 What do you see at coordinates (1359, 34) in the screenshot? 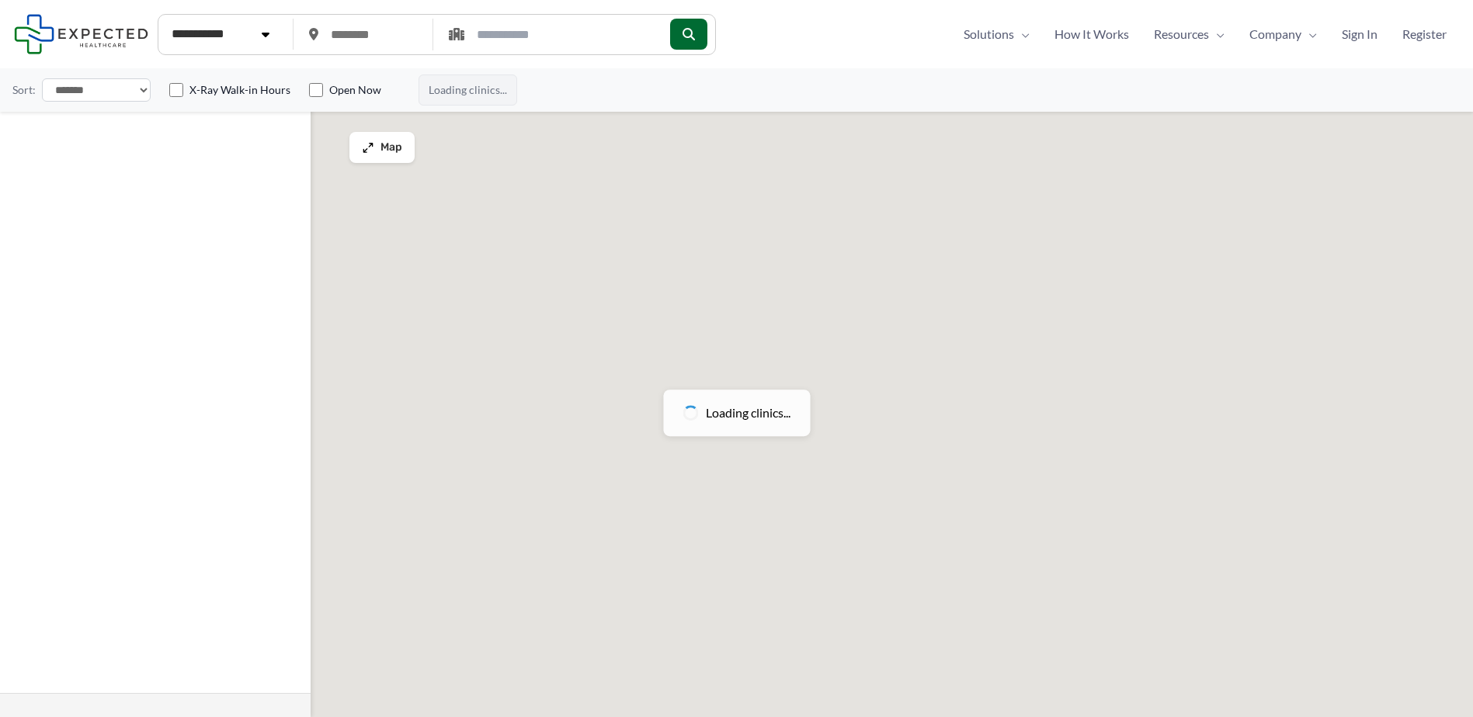
I see `span: Sign In` at bounding box center [1359, 34].